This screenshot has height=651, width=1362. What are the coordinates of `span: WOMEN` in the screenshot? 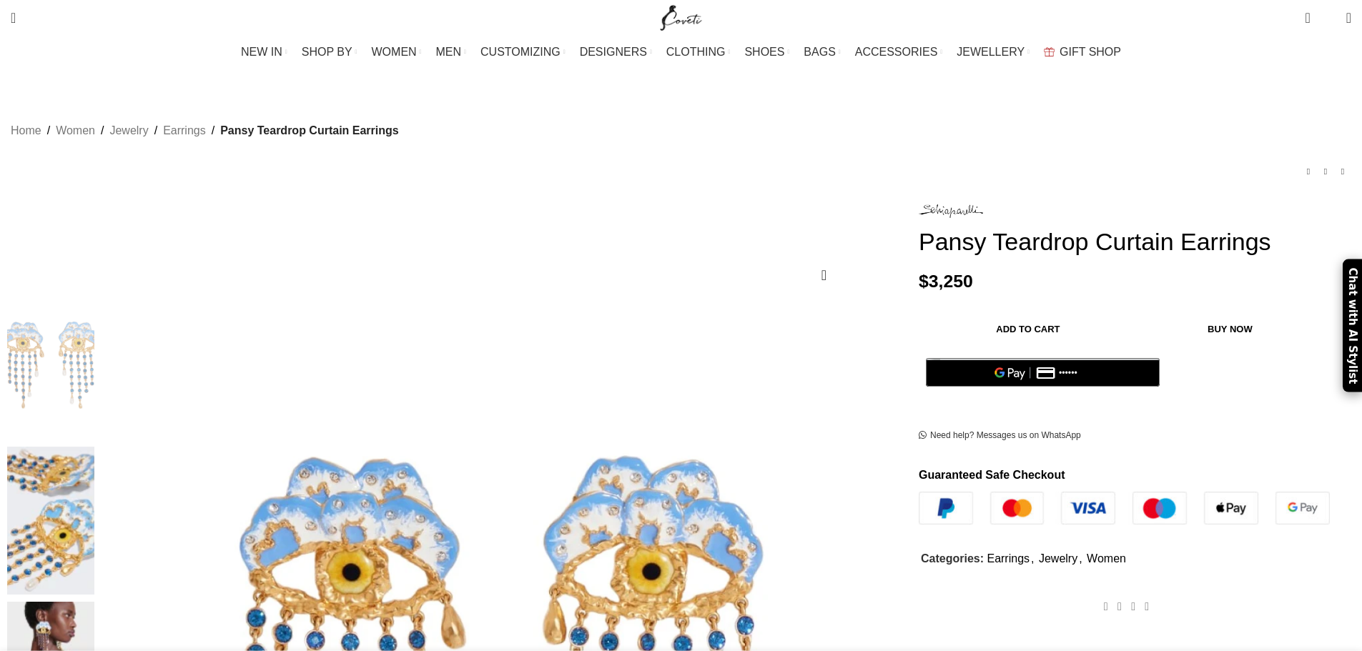 It's located at (394, 51).